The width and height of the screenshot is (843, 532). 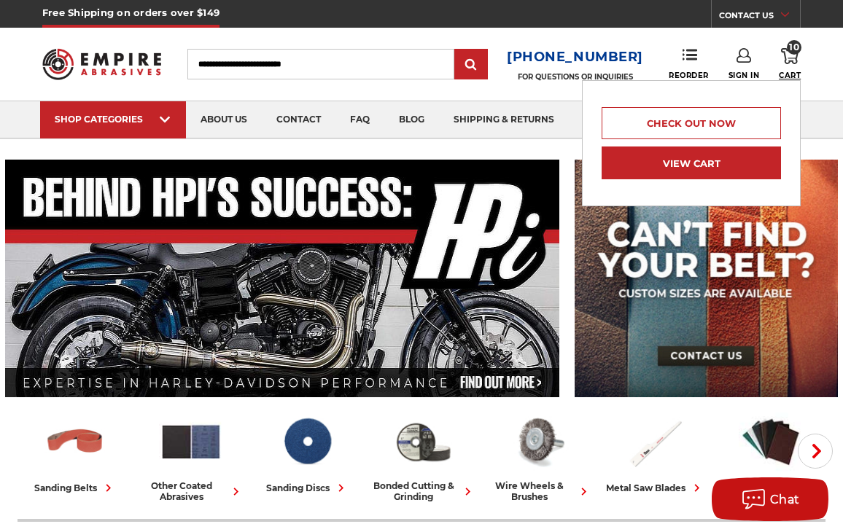 What do you see at coordinates (539, 491) in the screenshot?
I see `div: wire wheels & brushes` at bounding box center [539, 491].